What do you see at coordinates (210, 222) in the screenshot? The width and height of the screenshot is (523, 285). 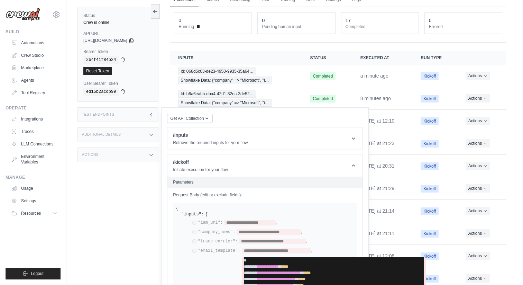 I see `label: "iam_url":` at bounding box center [210, 222].